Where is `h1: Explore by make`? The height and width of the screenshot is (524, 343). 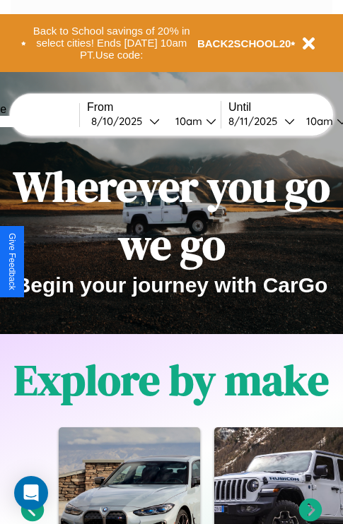
h1: Explore by make is located at coordinates (171, 380).